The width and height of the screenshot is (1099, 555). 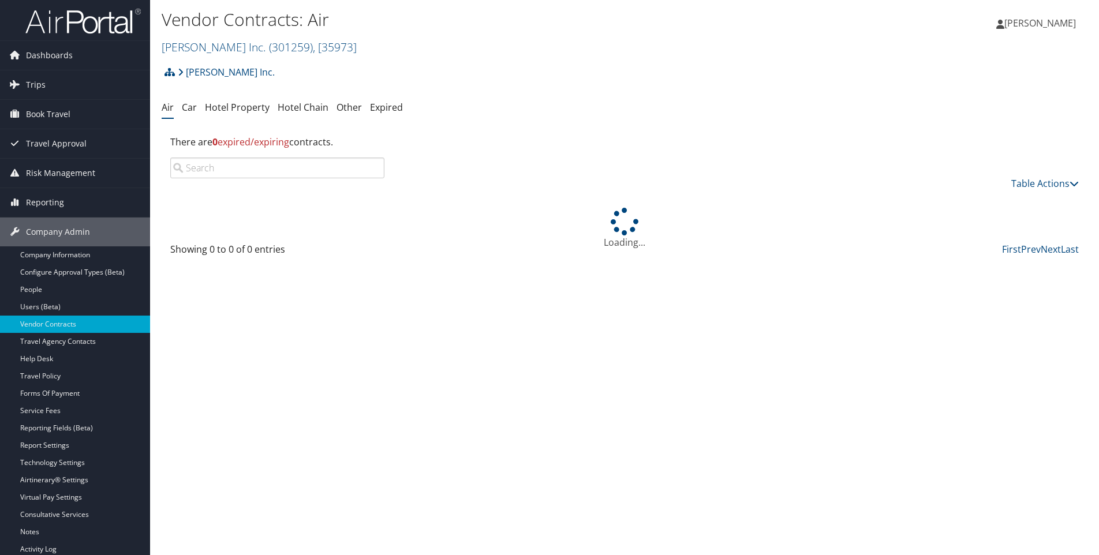 What do you see at coordinates (1045, 184) in the screenshot?
I see `a: Table Actions` at bounding box center [1045, 184].